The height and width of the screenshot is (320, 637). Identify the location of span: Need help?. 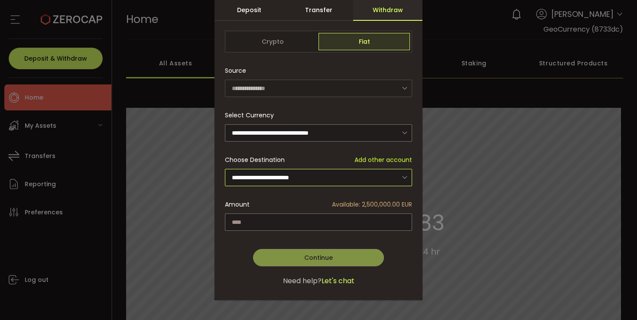
(302, 281).